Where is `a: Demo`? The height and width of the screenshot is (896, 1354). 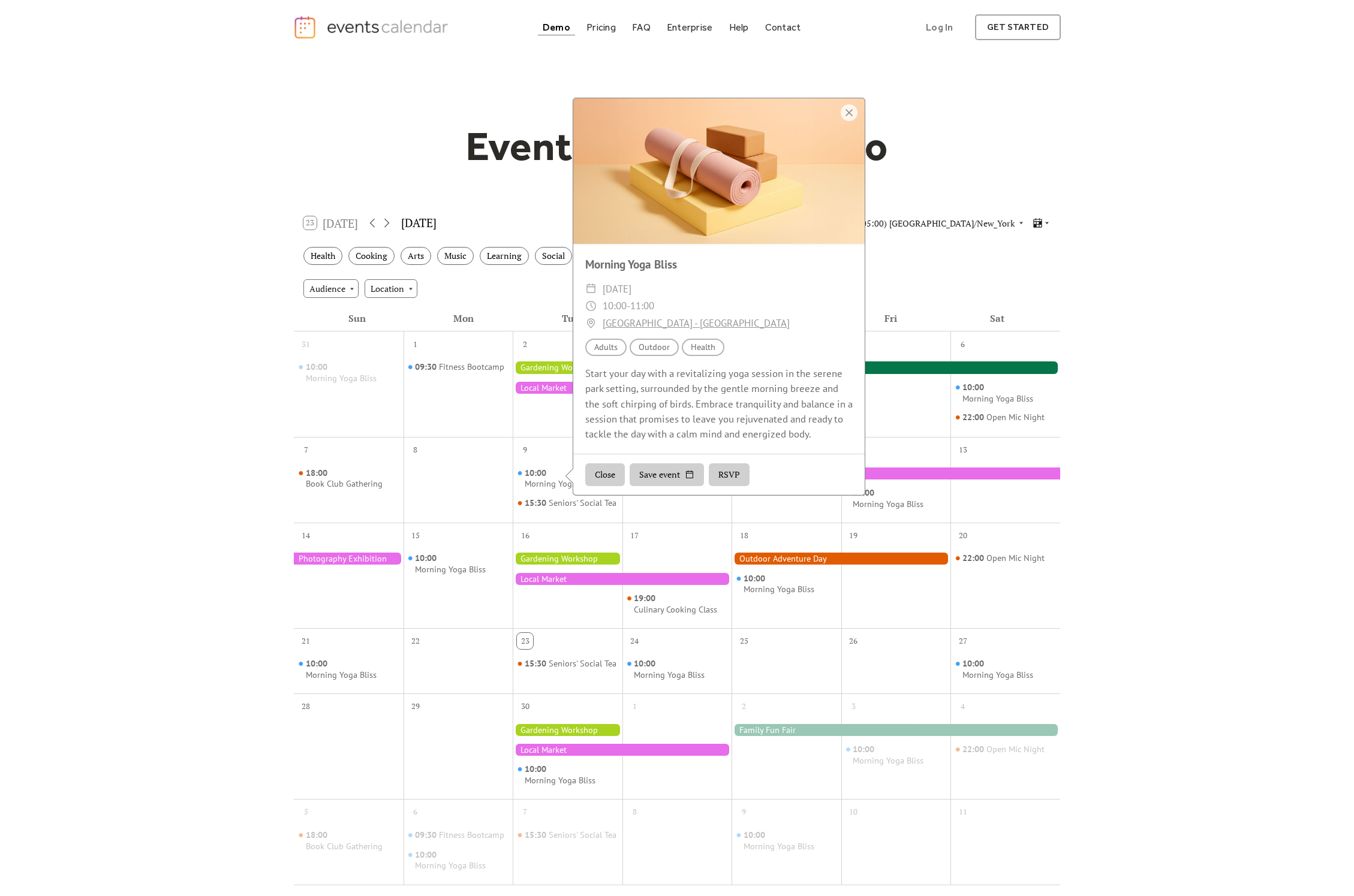 a: Demo is located at coordinates (557, 27).